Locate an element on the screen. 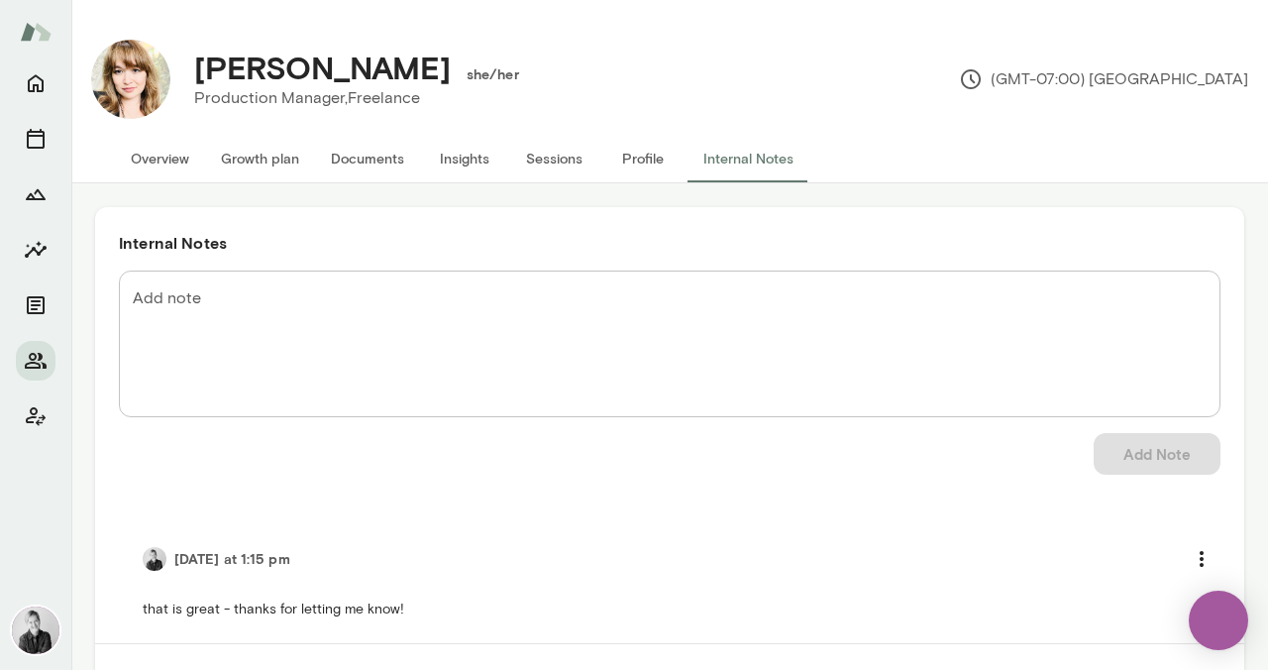 The height and width of the screenshot is (670, 1268). button: Growth plan is located at coordinates (260, 158).